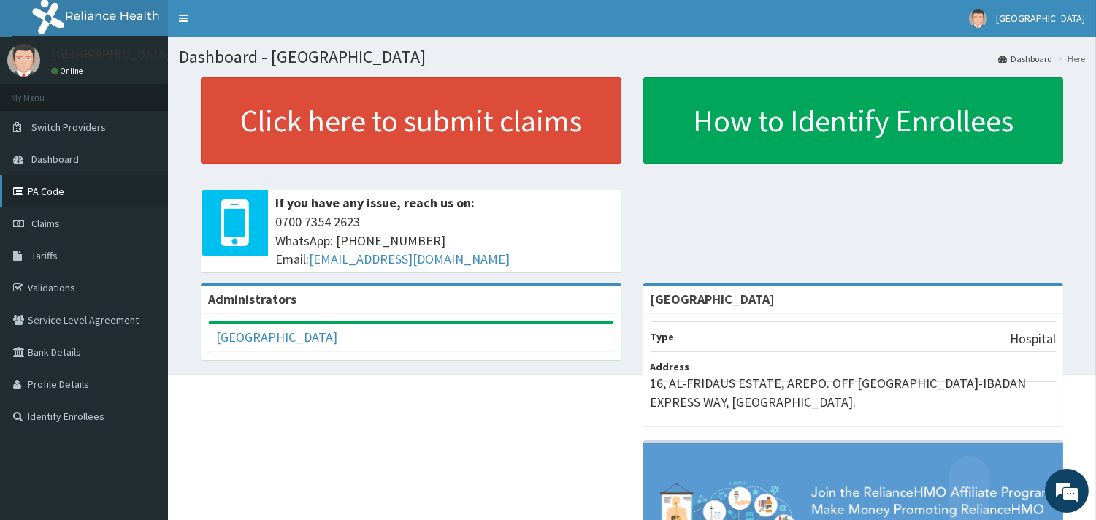 This screenshot has width=1096, height=520. Describe the element at coordinates (55, 159) in the screenshot. I see `span: Dashboard` at that location.